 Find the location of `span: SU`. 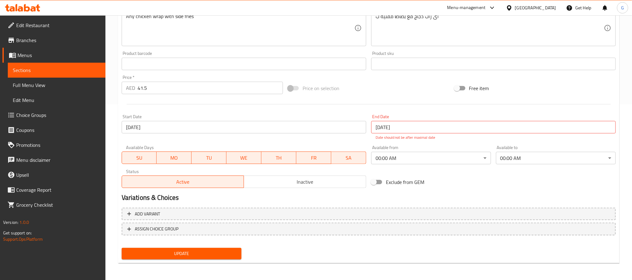

span: SU is located at coordinates (140, 158).